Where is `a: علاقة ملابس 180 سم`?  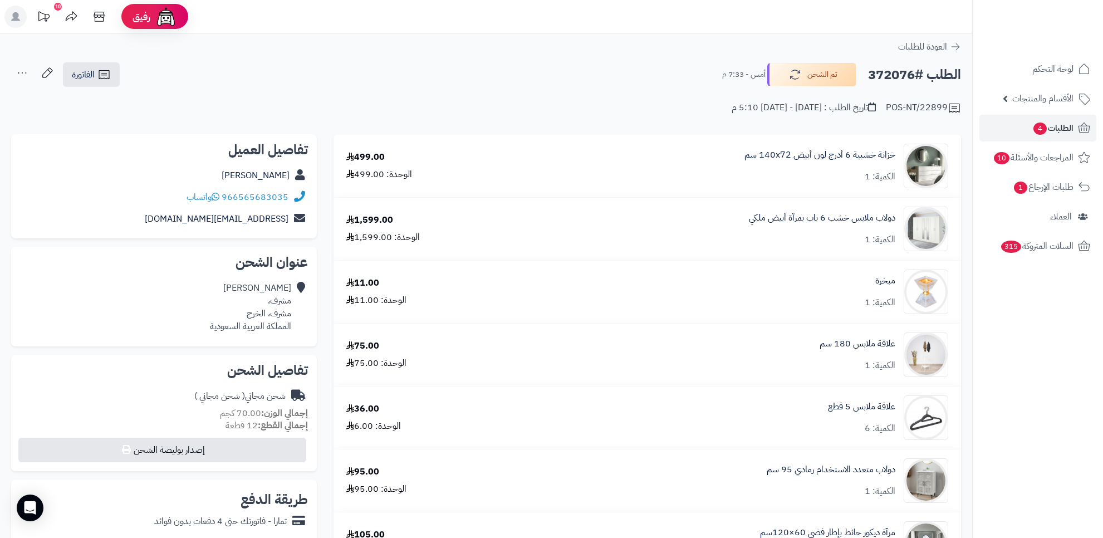
a: علاقة ملابس 180 سم is located at coordinates (857, 344).